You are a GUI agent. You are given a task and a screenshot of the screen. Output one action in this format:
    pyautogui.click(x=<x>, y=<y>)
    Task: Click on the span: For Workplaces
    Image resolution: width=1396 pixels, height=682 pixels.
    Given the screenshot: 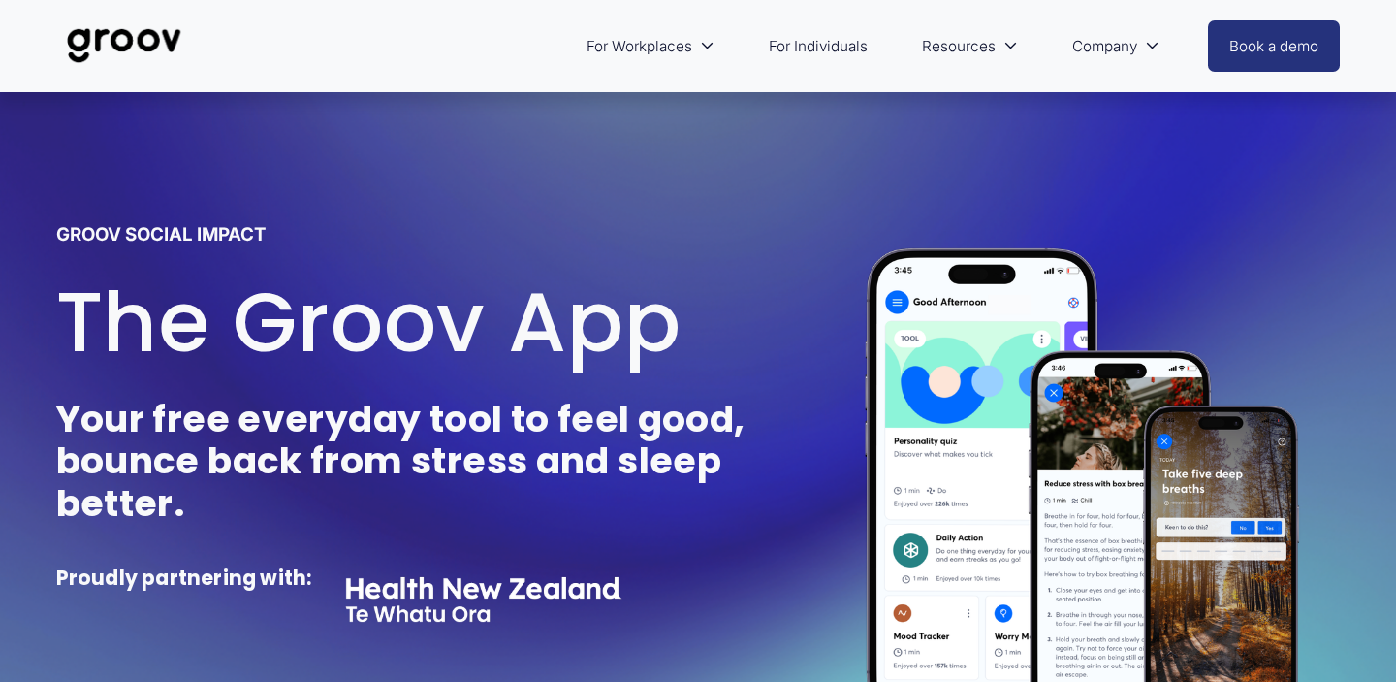 What is the action you would take?
    pyautogui.click(x=639, y=46)
    